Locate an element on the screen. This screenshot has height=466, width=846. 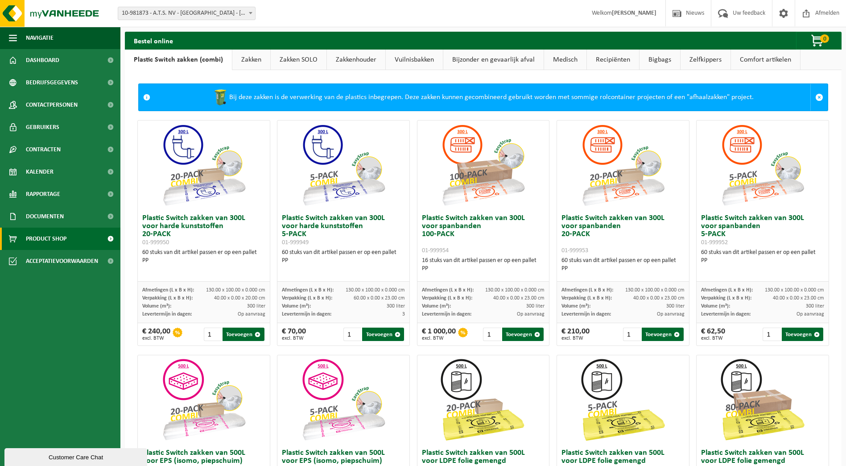
h3: Plastic Switch zakken van 300L voor harde kunststoffen 20-PACK is located at coordinates (204, 230).